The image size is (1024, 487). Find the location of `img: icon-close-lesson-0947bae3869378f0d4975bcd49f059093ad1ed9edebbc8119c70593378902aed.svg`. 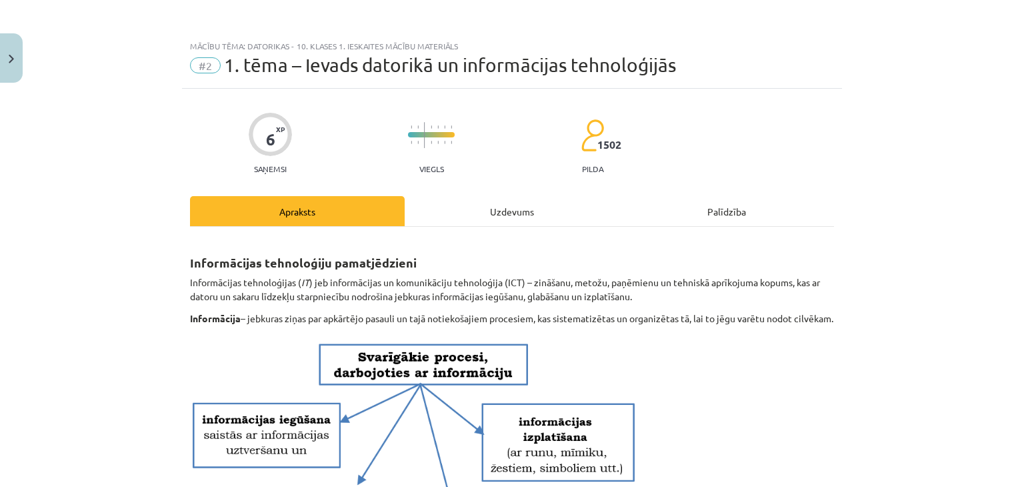

img: icon-close-lesson-0947bae3869378f0d4975bcd49f059093ad1ed9edebbc8119c70593378902aed.svg is located at coordinates (11, 59).